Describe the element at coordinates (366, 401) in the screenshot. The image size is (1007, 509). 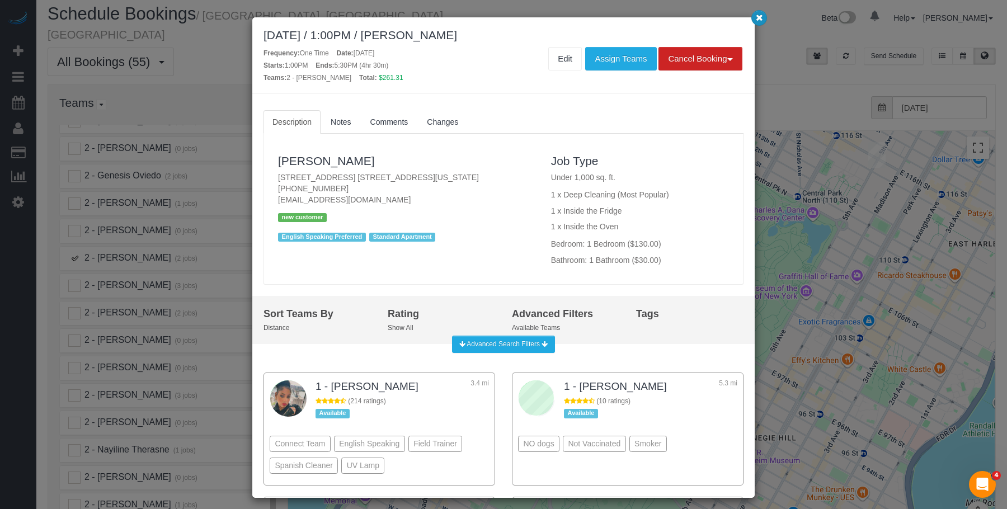
I see `span: (214 ratings)` at that location.